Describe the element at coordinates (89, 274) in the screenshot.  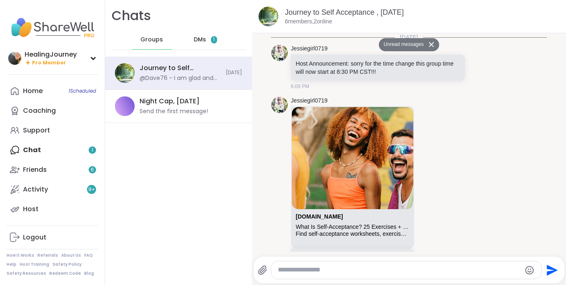
I see `a: Blog` at that location.